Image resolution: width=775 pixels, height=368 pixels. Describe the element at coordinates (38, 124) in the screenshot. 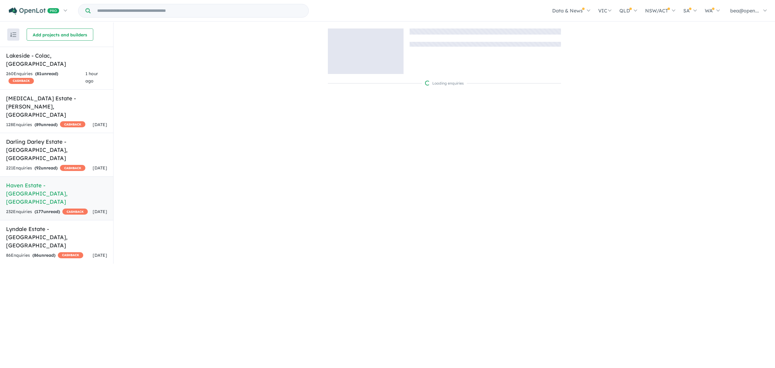

I see `span: 89` at that location.